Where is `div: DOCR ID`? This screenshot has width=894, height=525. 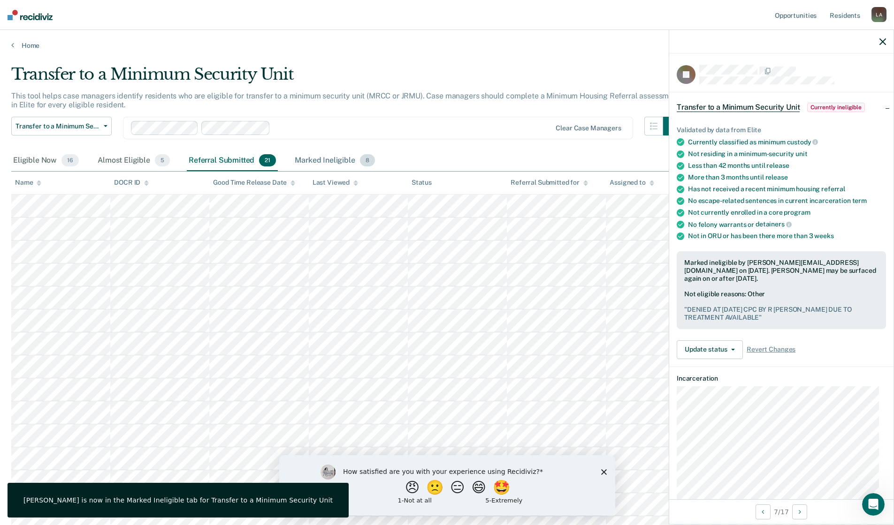
div: DOCR ID is located at coordinates (131, 182).